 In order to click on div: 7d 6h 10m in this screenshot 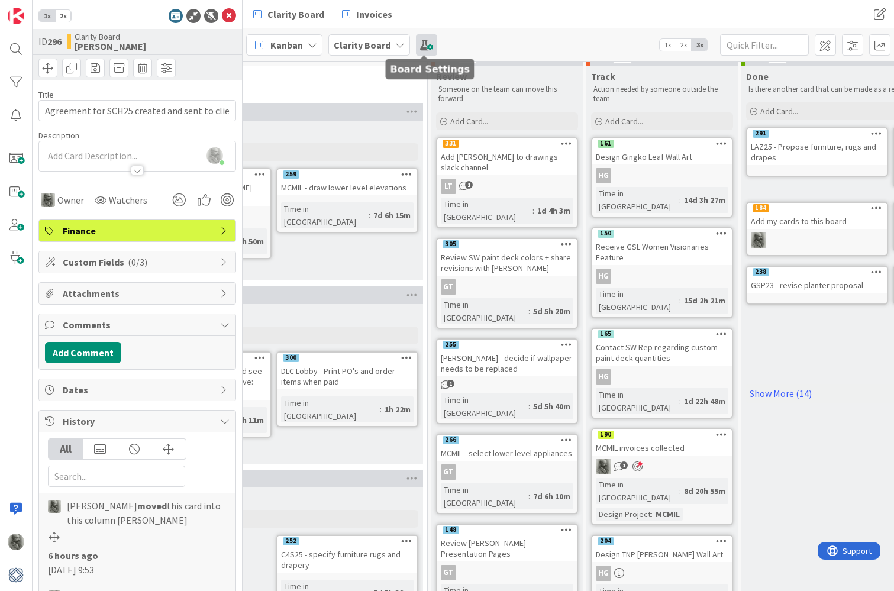, I will do `click(552, 497)`.